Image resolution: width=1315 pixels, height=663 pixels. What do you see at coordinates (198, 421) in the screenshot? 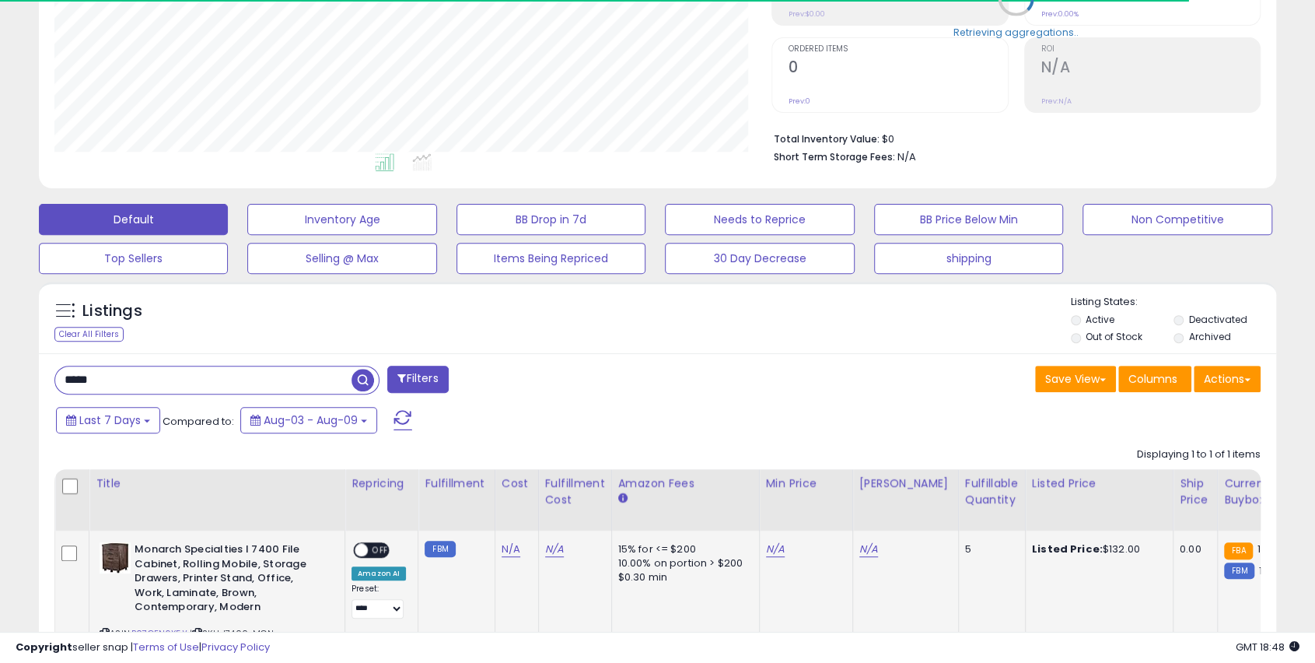
I see `span: Compared to:` at bounding box center [198, 421].